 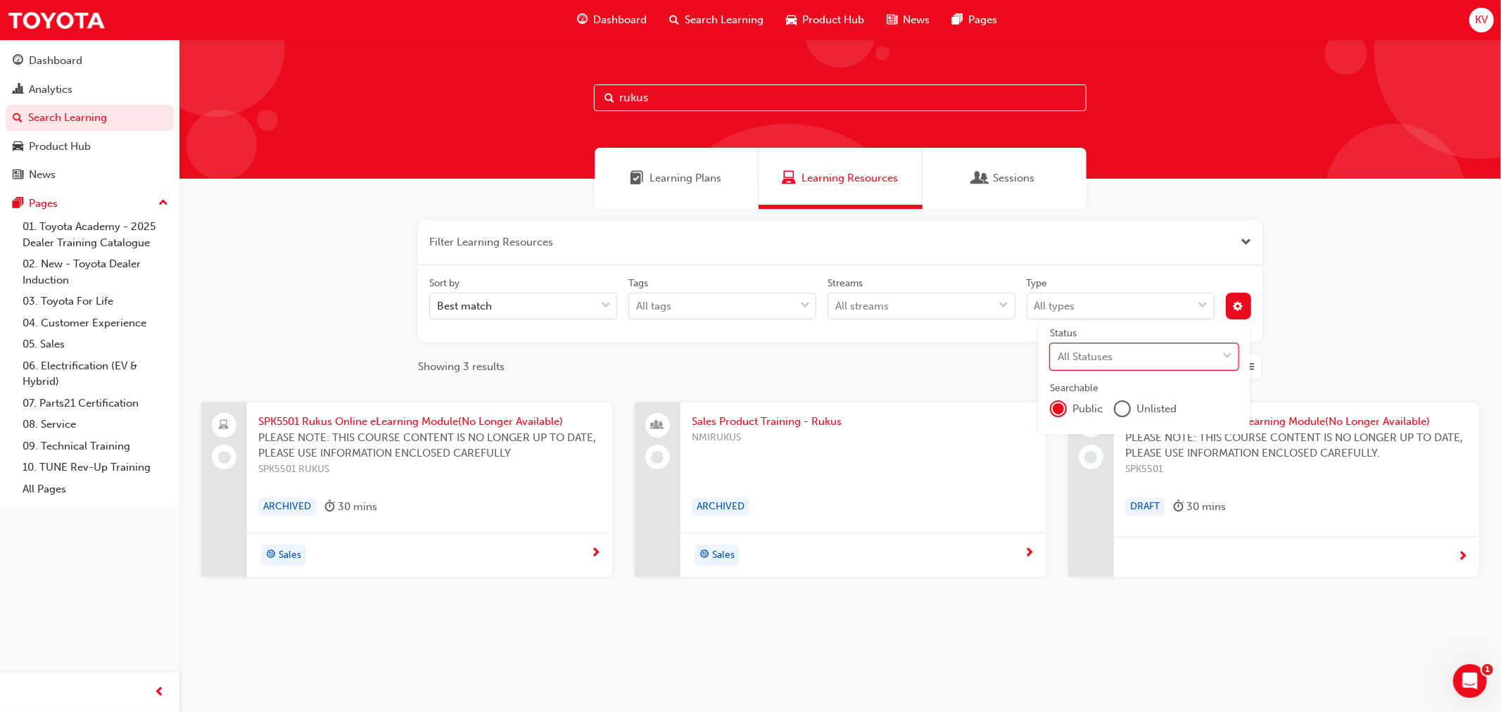 I want to click on button: KV, so click(x=1481, y=20).